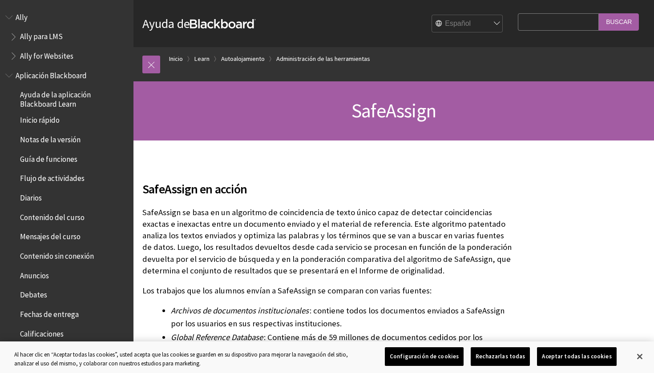  Describe the element at coordinates (500, 357) in the screenshot. I see `button: Rechazarlas todas` at that location.